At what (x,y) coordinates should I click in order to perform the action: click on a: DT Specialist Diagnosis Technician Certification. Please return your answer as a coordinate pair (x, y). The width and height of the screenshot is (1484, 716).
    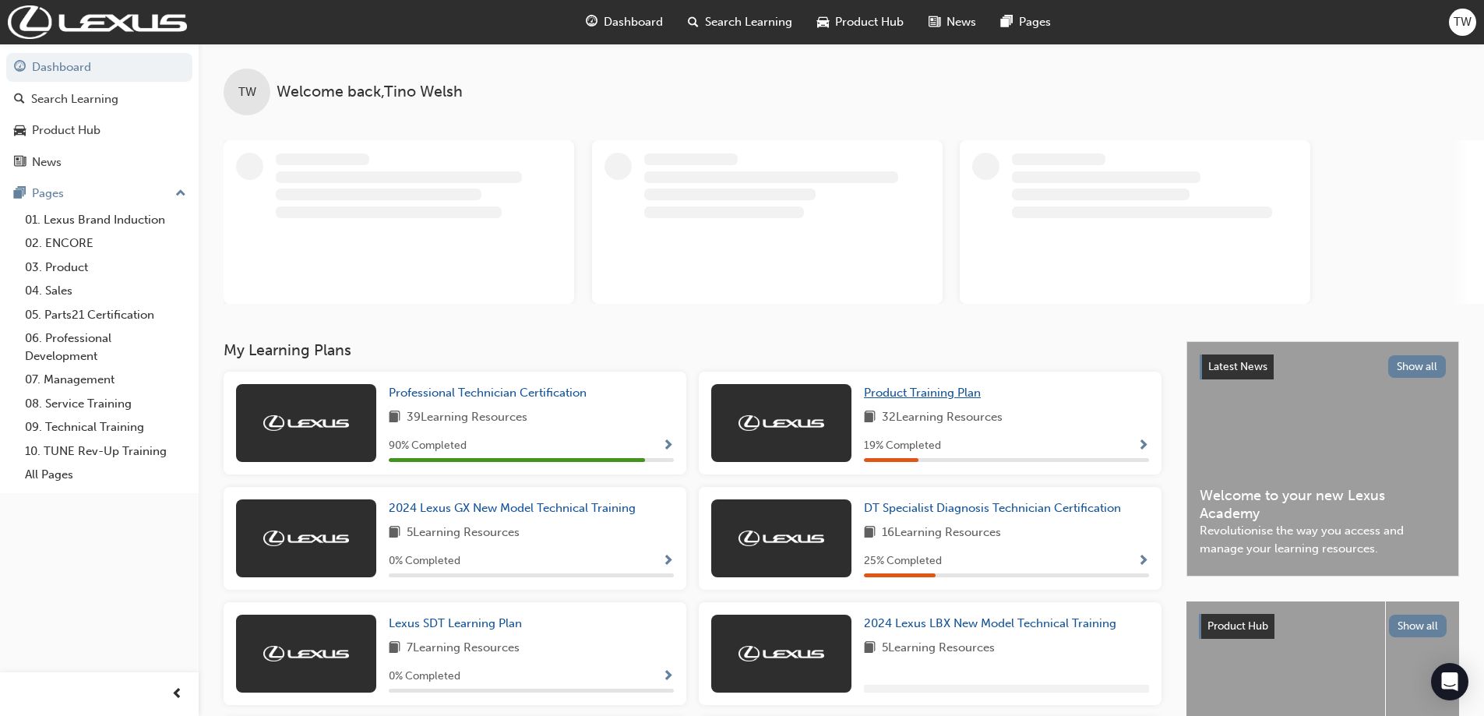
    Looking at the image, I should click on (996, 508).